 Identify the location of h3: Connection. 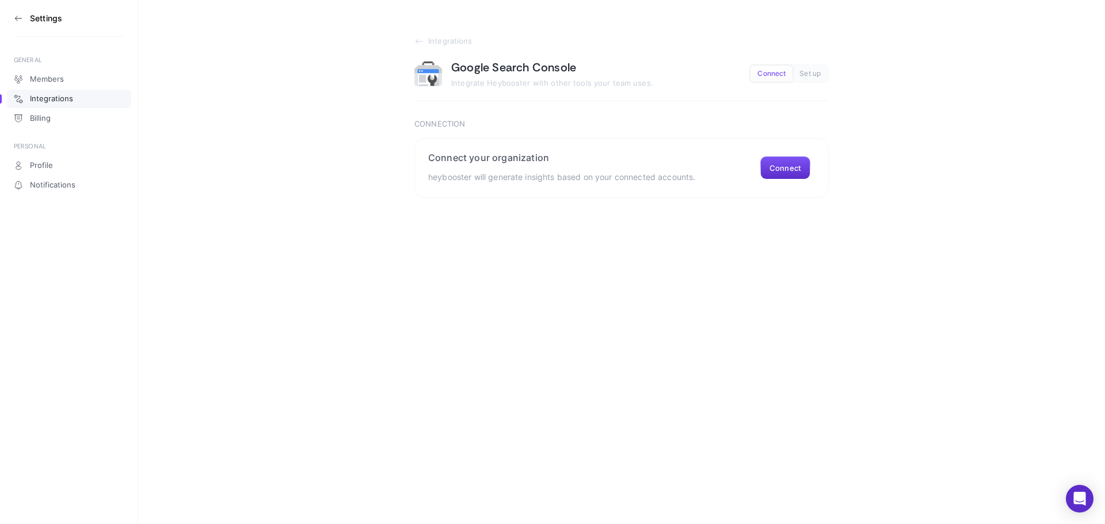
(621, 124).